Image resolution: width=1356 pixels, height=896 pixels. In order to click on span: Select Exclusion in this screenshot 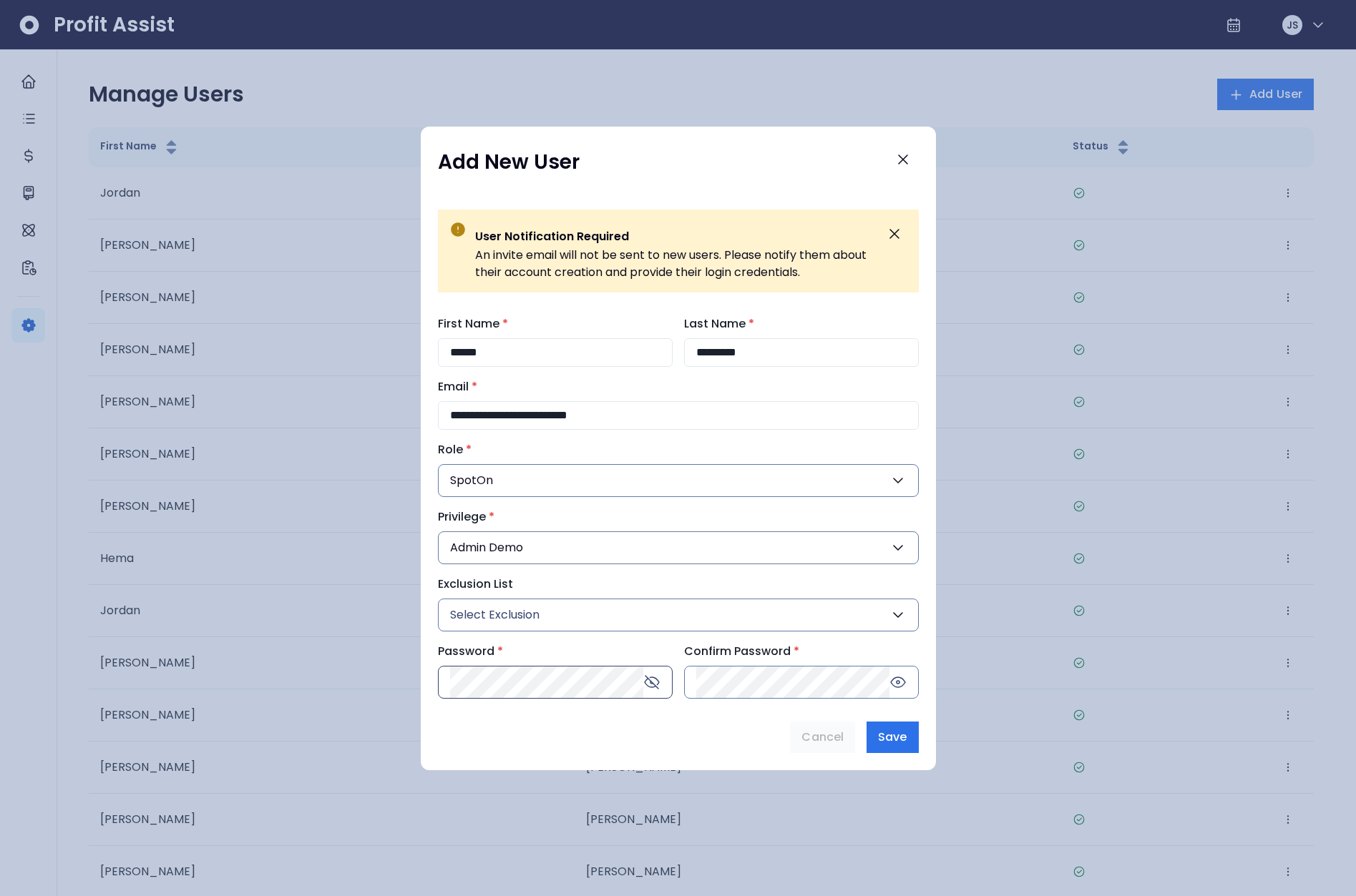, I will do `click(494, 615)`.